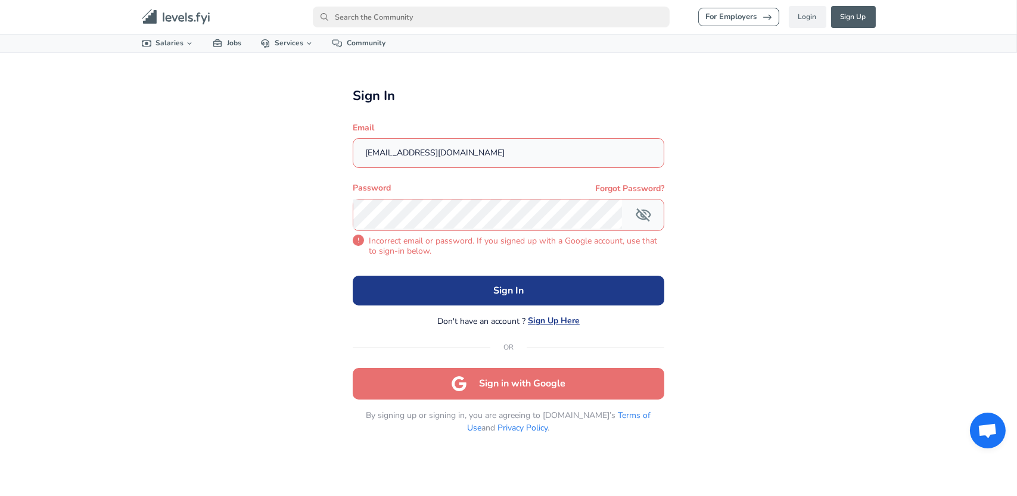  What do you see at coordinates (227, 43) in the screenshot?
I see `a: Jobs` at bounding box center [227, 43].